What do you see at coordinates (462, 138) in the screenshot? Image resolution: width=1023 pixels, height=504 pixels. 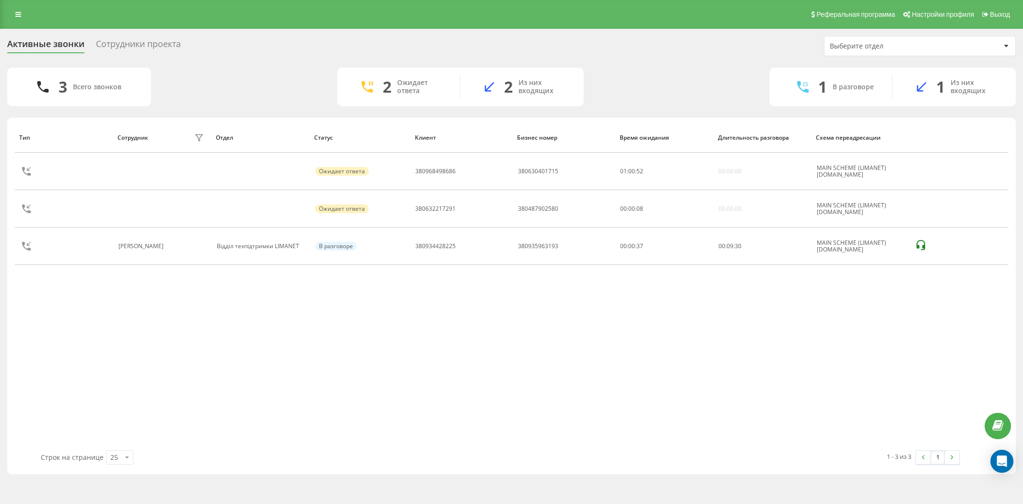 I see `div: Клиент` at bounding box center [462, 138].